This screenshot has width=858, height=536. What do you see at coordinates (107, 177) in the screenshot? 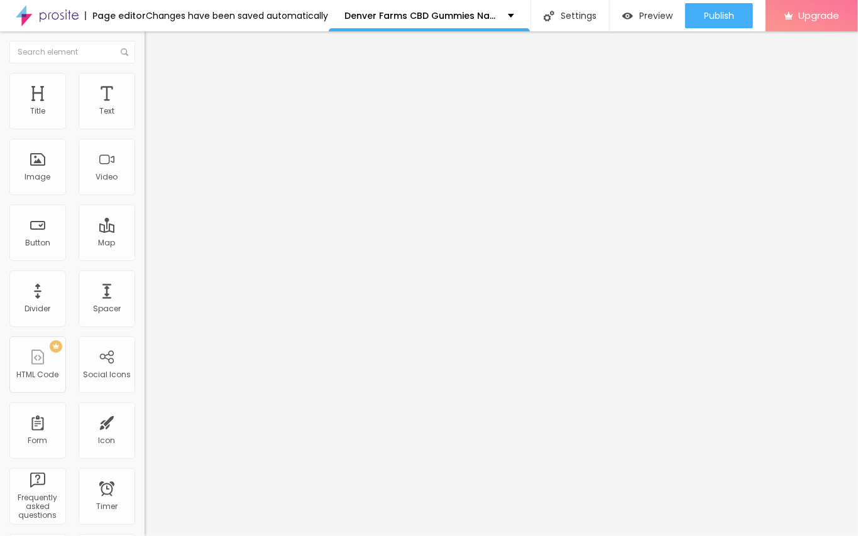
I see `div: Video` at bounding box center [107, 177].